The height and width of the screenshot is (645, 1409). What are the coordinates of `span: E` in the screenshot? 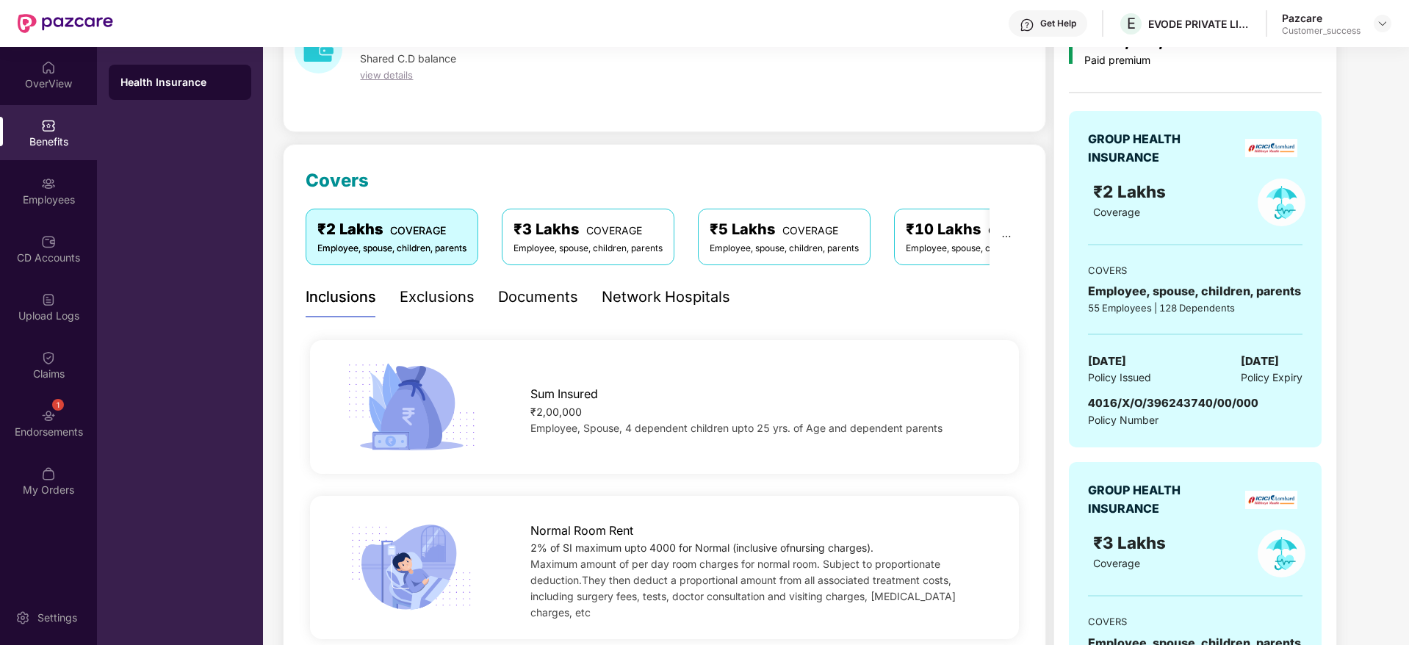 It's located at (1131, 24).